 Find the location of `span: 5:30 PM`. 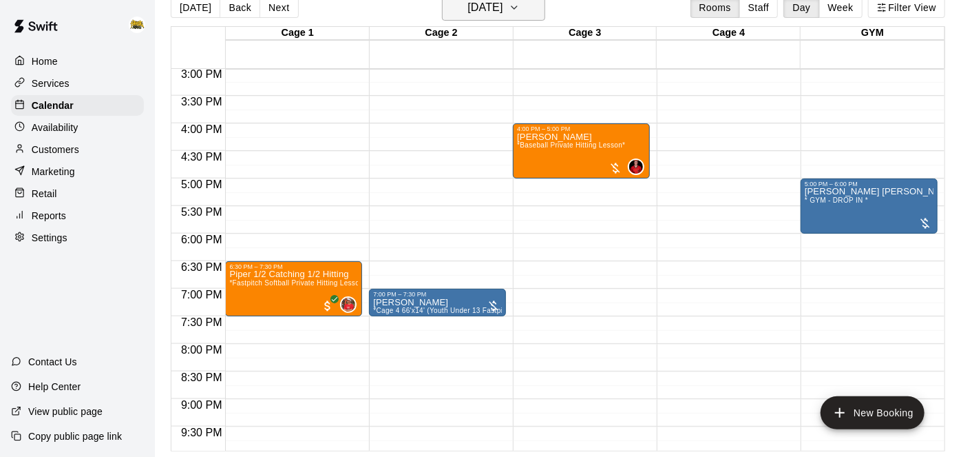

span: 5:30 PM is located at coordinates (202, 211).